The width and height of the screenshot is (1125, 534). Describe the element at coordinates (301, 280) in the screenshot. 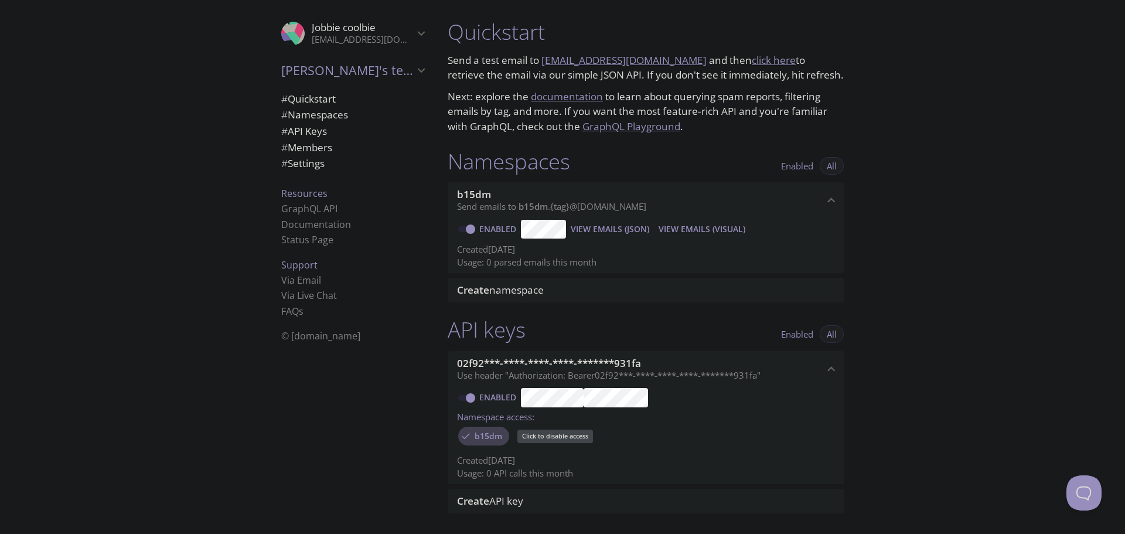

I see `a: Via Email` at that location.